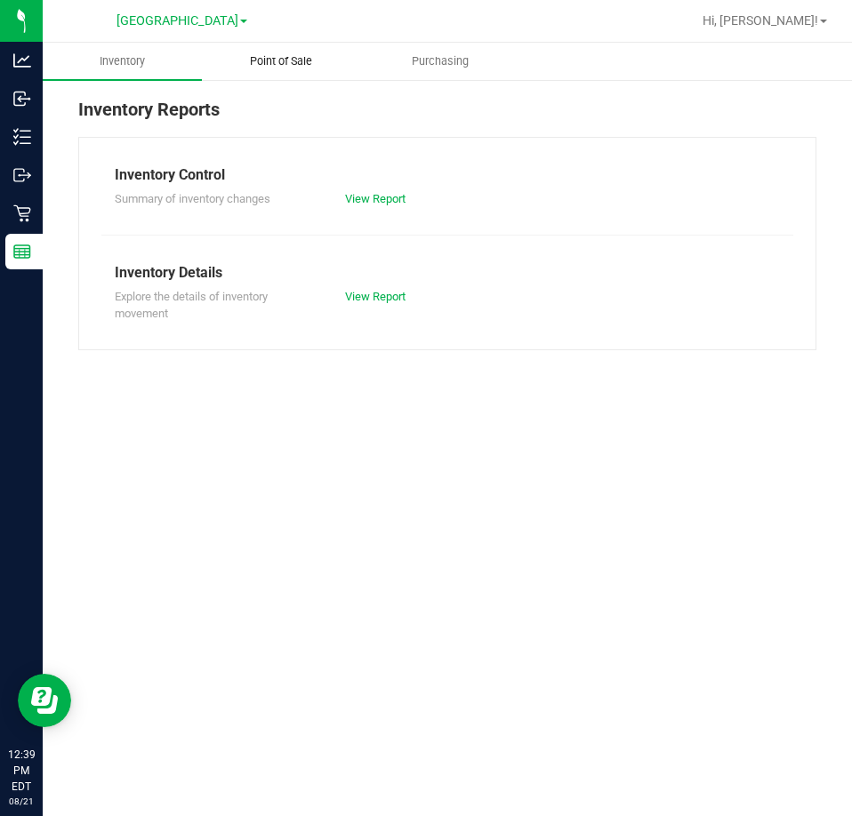 The width and height of the screenshot is (852, 816). I want to click on span: Explore the details of inventory movement, so click(191, 305).